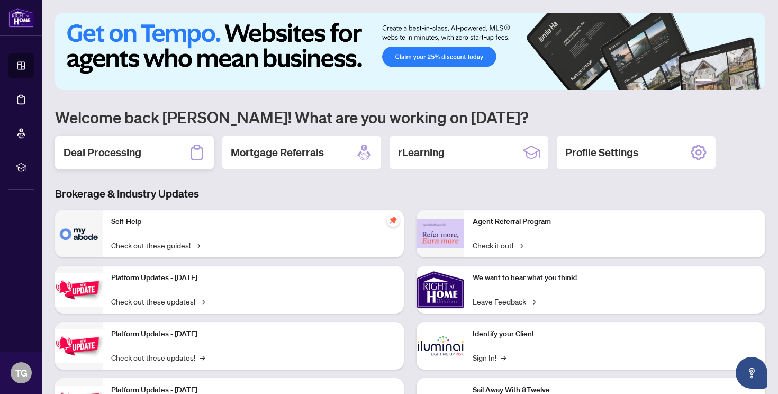  What do you see at coordinates (21, 373) in the screenshot?
I see `span: TG` at bounding box center [21, 373].